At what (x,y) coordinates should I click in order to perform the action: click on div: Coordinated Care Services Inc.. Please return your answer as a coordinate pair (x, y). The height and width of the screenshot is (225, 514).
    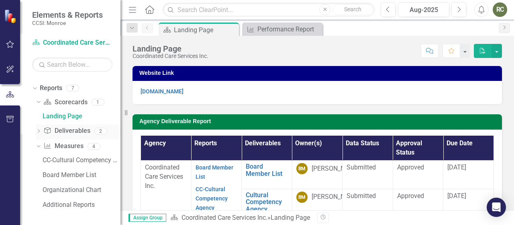
    Looking at the image, I should click on (170, 56).